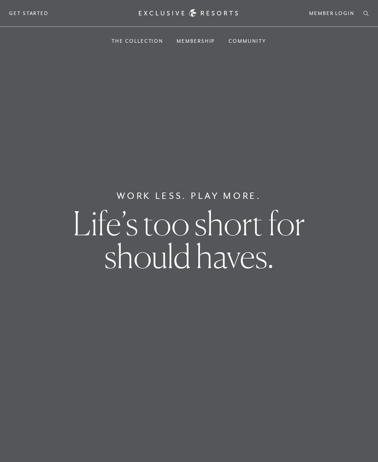 This screenshot has height=462, width=378. What do you see at coordinates (189, 240) in the screenshot?
I see `h1: Life’s too short for should haves.` at bounding box center [189, 240].